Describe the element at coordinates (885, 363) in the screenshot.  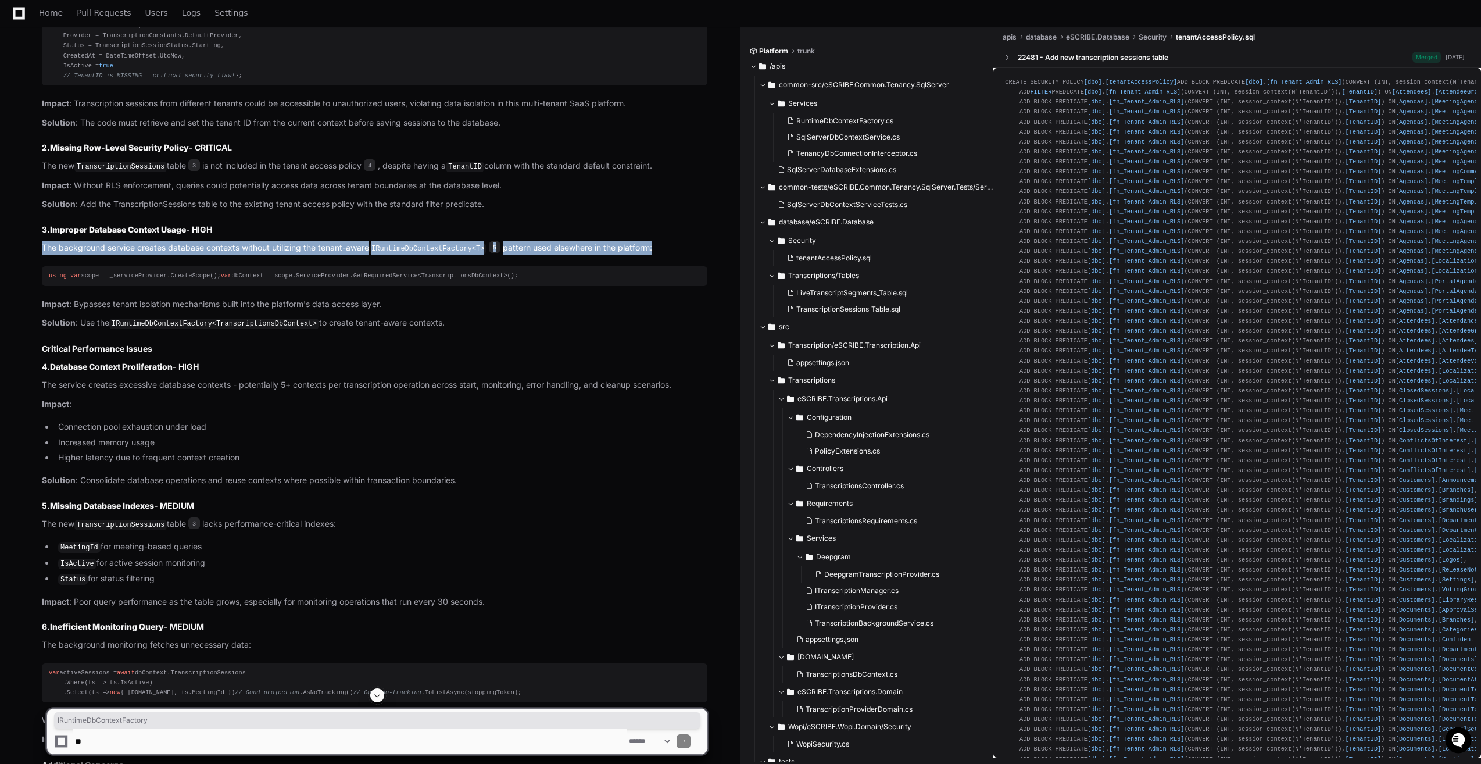
I see `button: appsettings.json` at that location.